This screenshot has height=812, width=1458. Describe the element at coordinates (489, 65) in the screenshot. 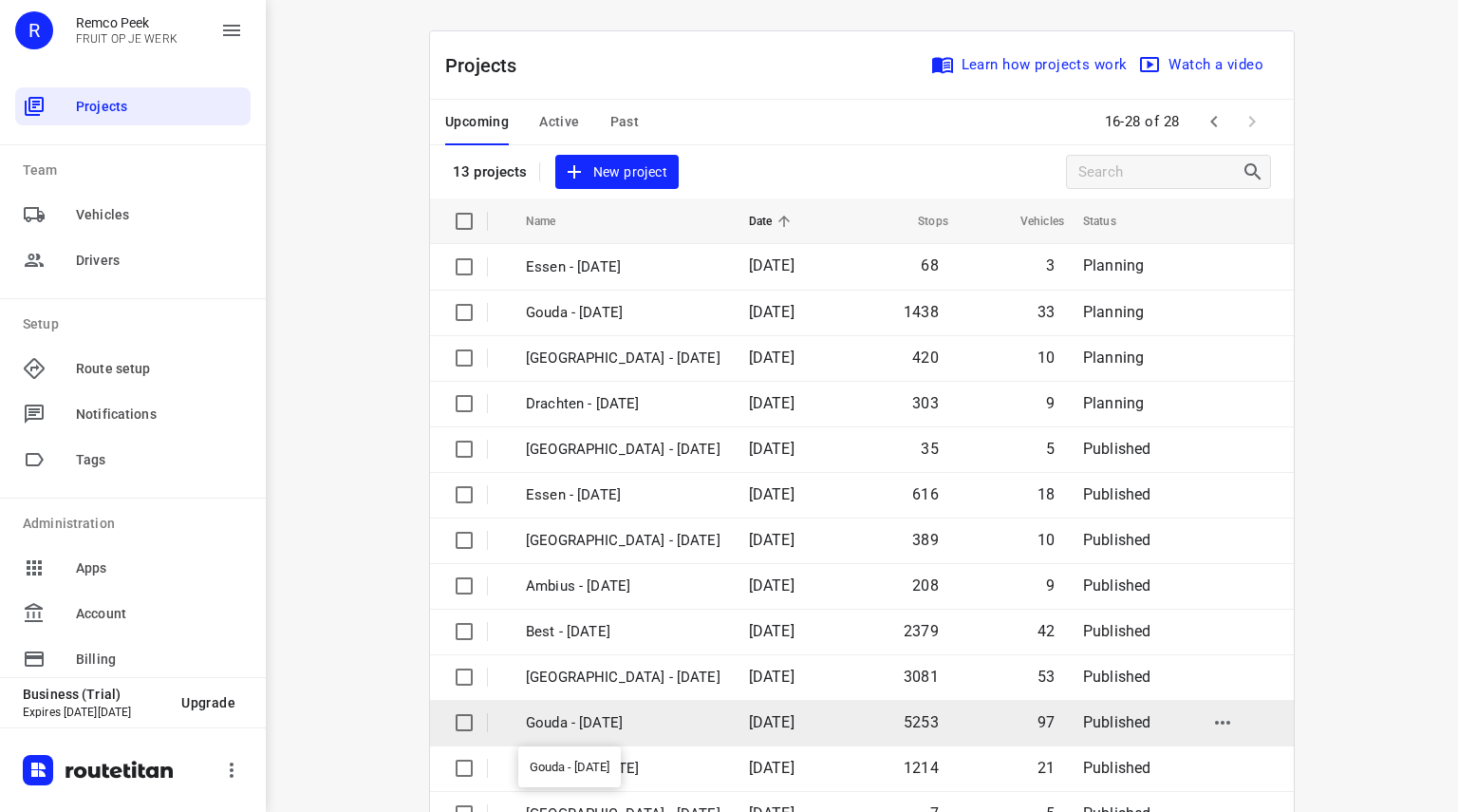

I see `p: Projects` at that location.